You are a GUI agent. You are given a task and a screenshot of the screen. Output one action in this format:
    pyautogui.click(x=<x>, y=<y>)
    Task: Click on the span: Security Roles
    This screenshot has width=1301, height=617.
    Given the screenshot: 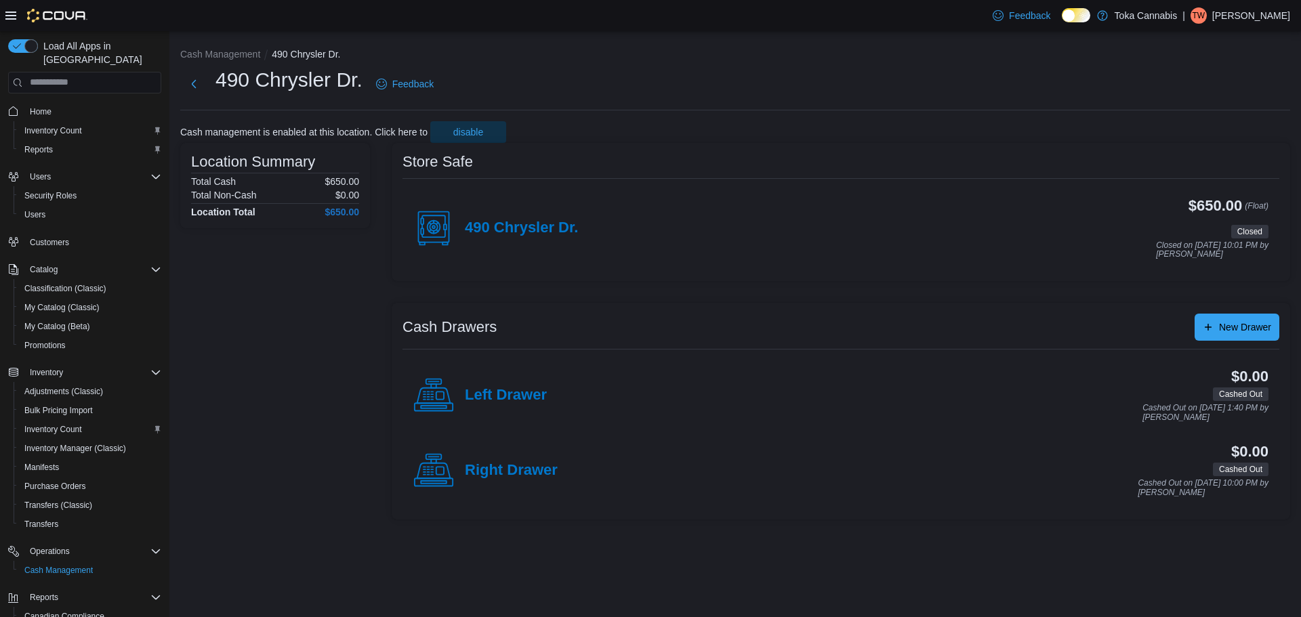 What is the action you would take?
    pyautogui.click(x=90, y=196)
    